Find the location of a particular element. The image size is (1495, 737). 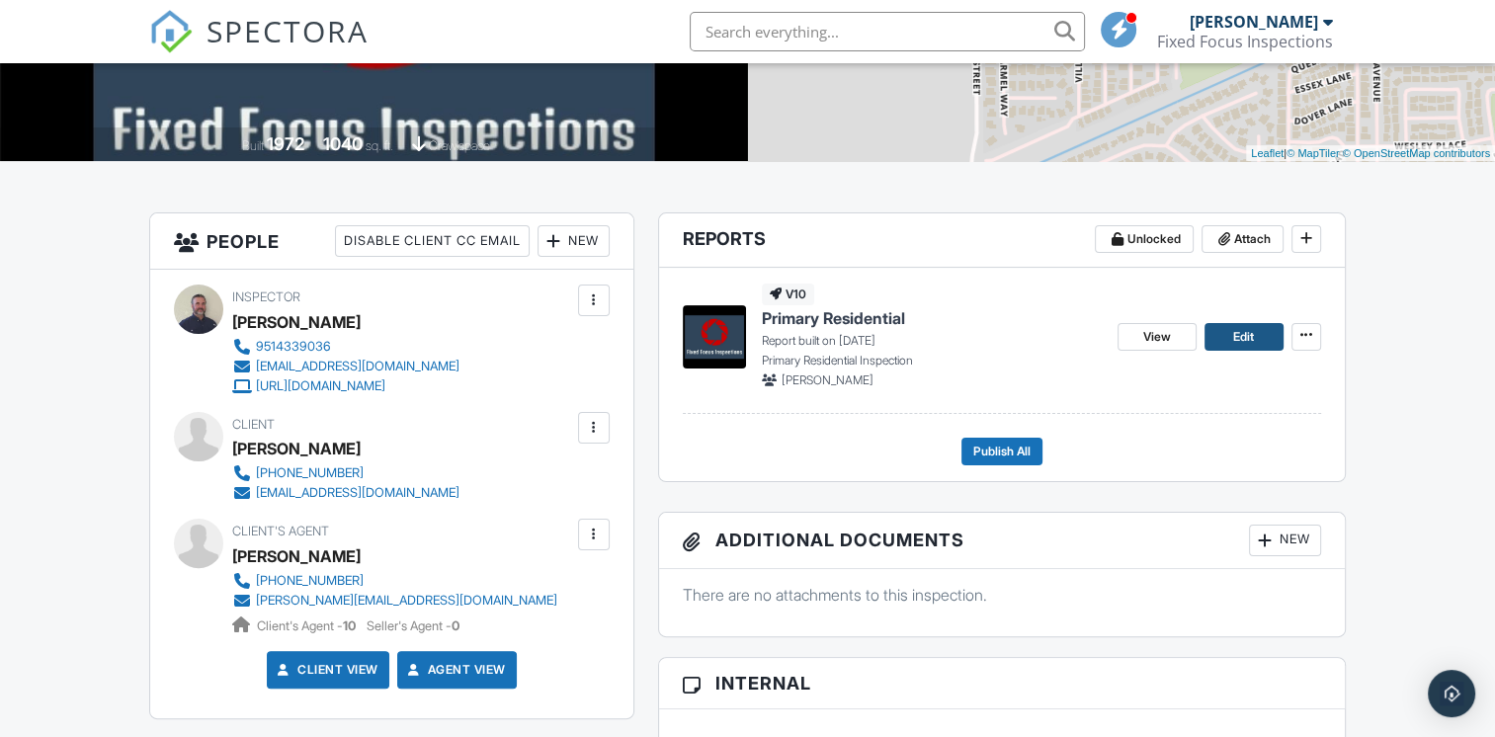

img: The Best Home Inspection Software - Spectora is located at coordinates (171, 32).